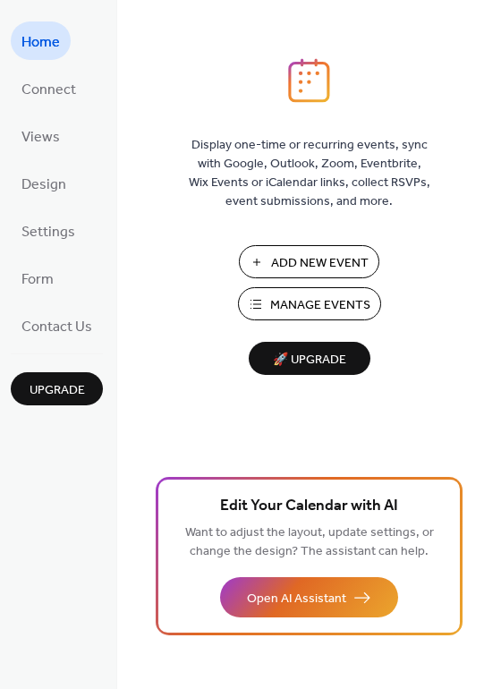  What do you see at coordinates (48, 89) in the screenshot?
I see `span: Connect` at bounding box center [48, 89].